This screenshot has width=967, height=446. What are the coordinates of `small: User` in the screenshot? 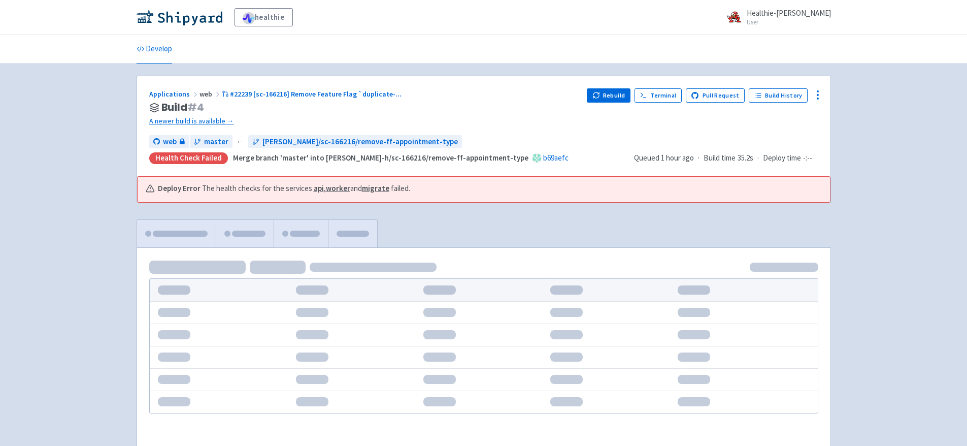 It's located at (789, 22).